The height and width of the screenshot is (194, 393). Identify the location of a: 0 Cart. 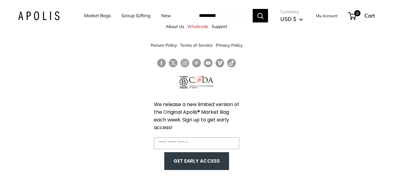
(362, 16).